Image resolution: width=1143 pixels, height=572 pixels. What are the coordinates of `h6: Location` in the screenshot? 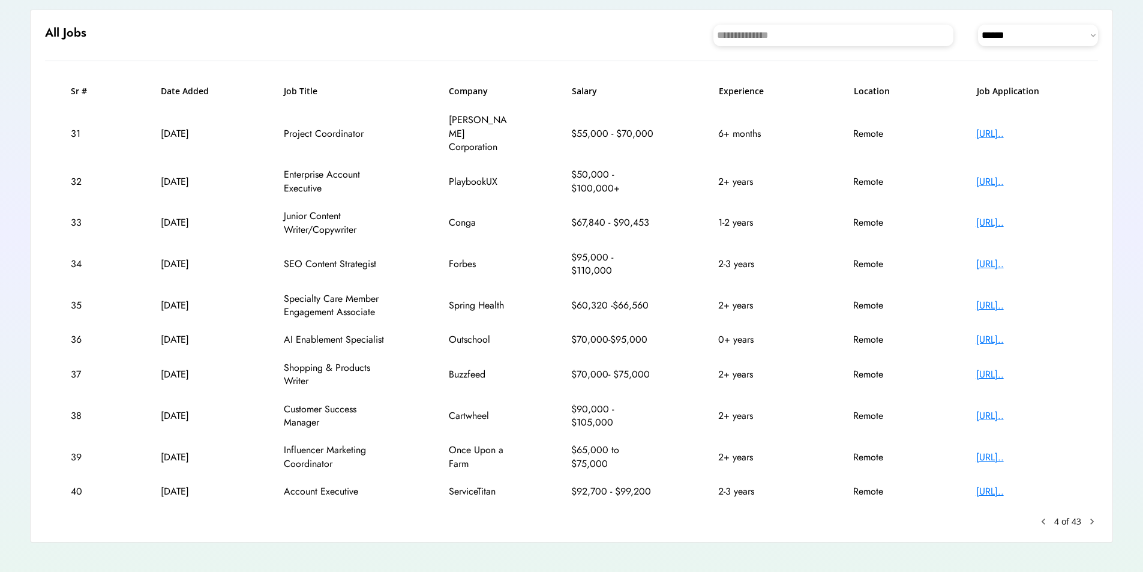 It's located at (884, 91).